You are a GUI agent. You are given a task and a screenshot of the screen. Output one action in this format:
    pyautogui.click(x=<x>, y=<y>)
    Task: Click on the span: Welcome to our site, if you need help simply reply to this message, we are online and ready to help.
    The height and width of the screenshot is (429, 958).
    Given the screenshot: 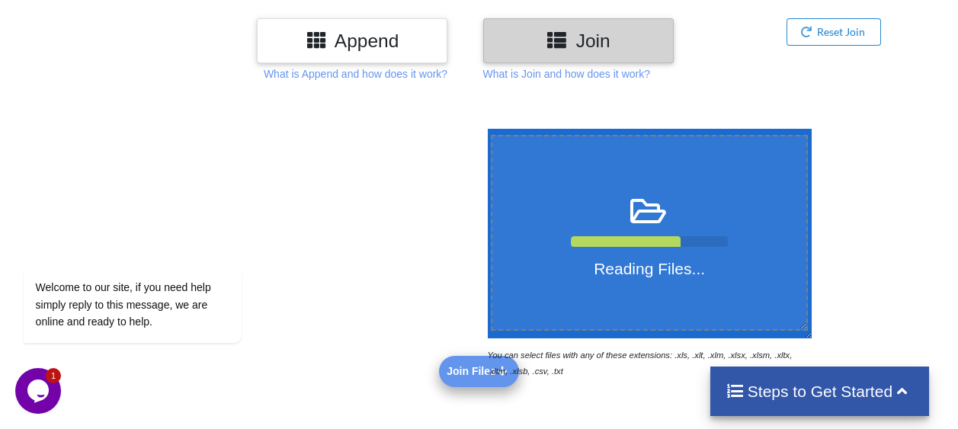 What is the action you would take?
    pyautogui.click(x=108, y=182)
    